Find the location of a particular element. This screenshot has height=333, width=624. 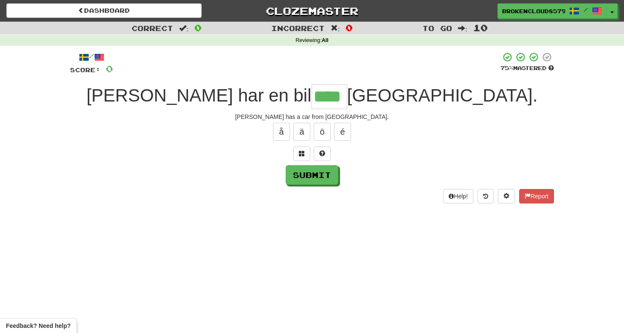

span: Score: is located at coordinates (85, 70).